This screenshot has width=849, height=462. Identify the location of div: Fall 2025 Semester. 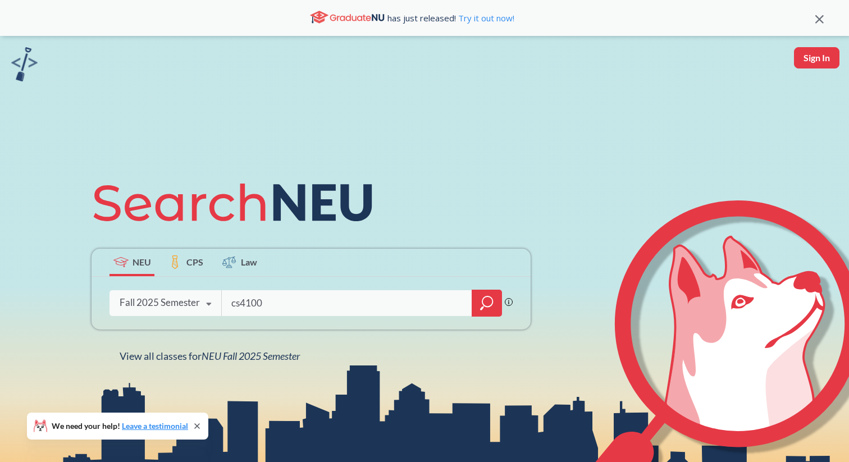
(160, 303).